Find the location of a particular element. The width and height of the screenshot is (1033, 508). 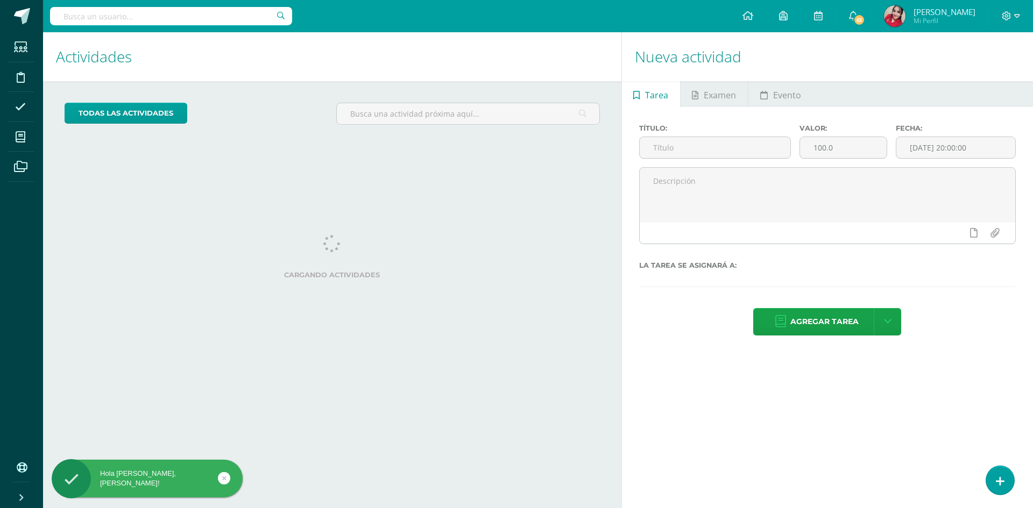

img: 7d5728306d4f34f18592e85ee44997c6.png is located at coordinates (895, 16).